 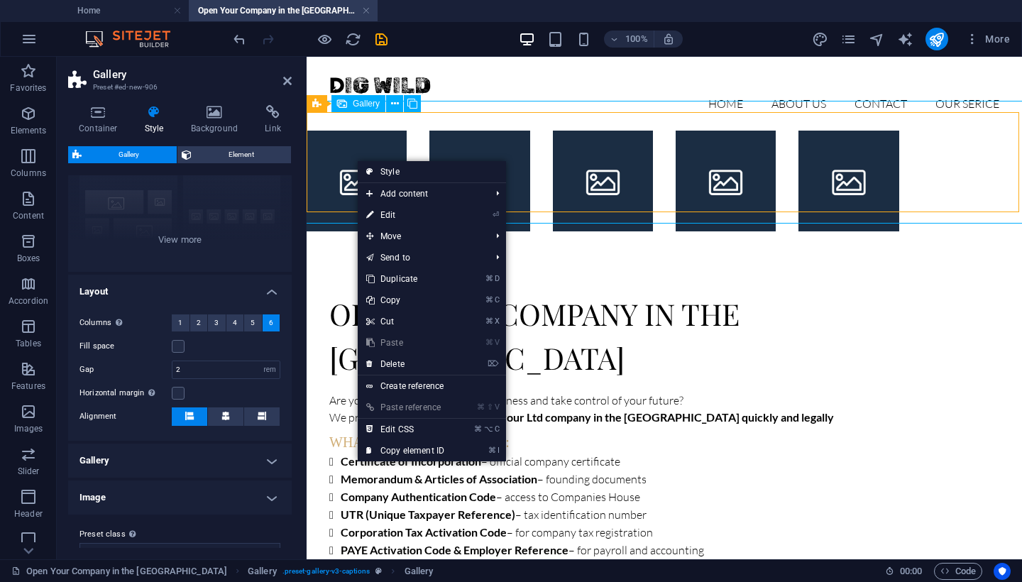 What do you see at coordinates (987, 39) in the screenshot?
I see `button: More` at bounding box center [987, 39].